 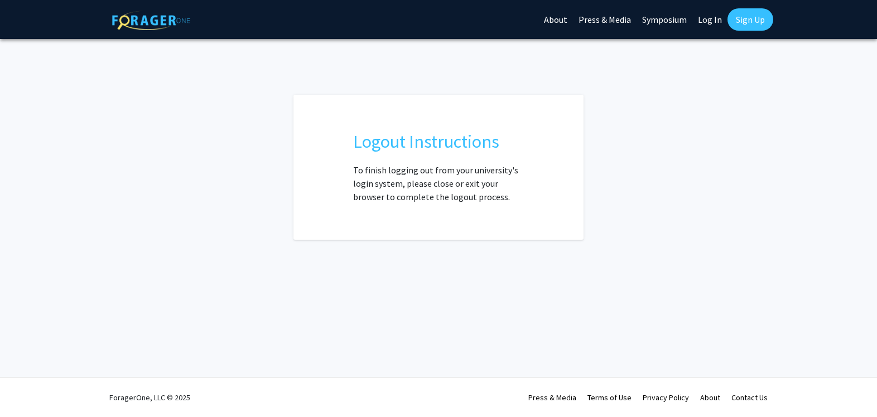 What do you see at coordinates (665, 398) in the screenshot?
I see `a: Privacy Policy` at bounding box center [665, 398].